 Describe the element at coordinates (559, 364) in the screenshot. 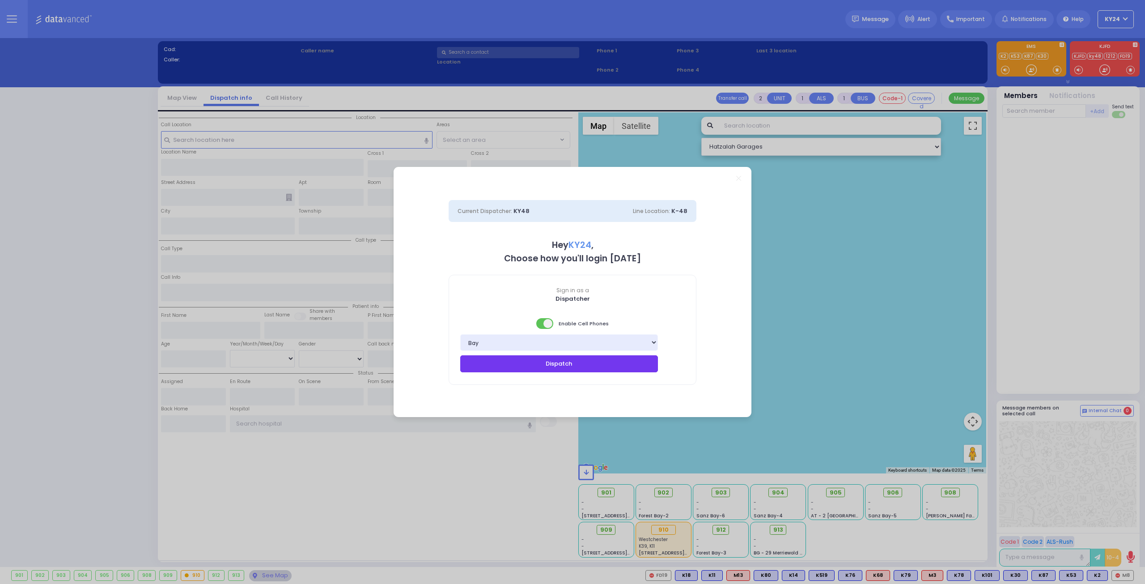

I see `button: Dispatch` at that location.